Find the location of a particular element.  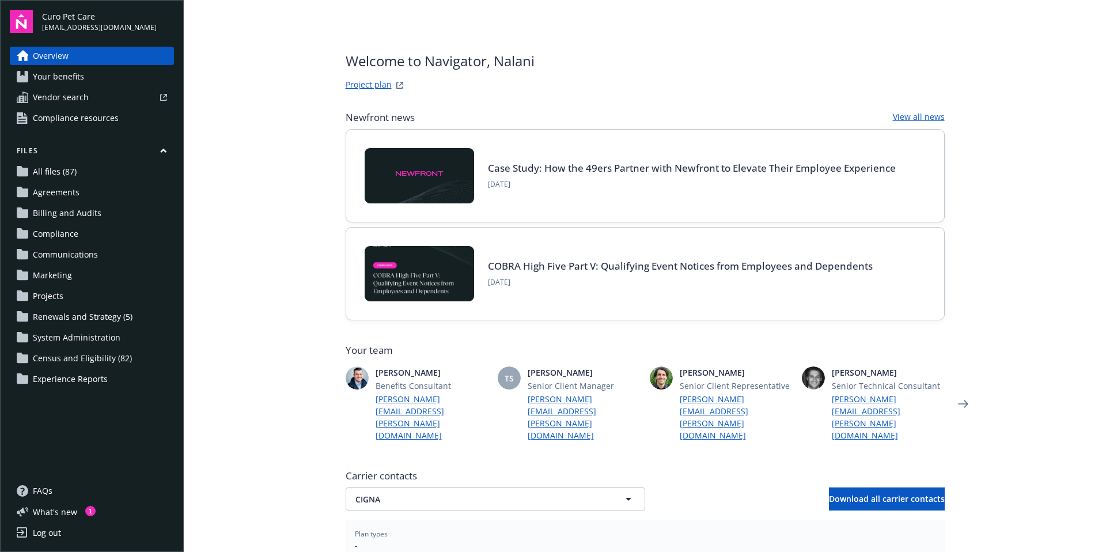

button: Files is located at coordinates (92, 153).